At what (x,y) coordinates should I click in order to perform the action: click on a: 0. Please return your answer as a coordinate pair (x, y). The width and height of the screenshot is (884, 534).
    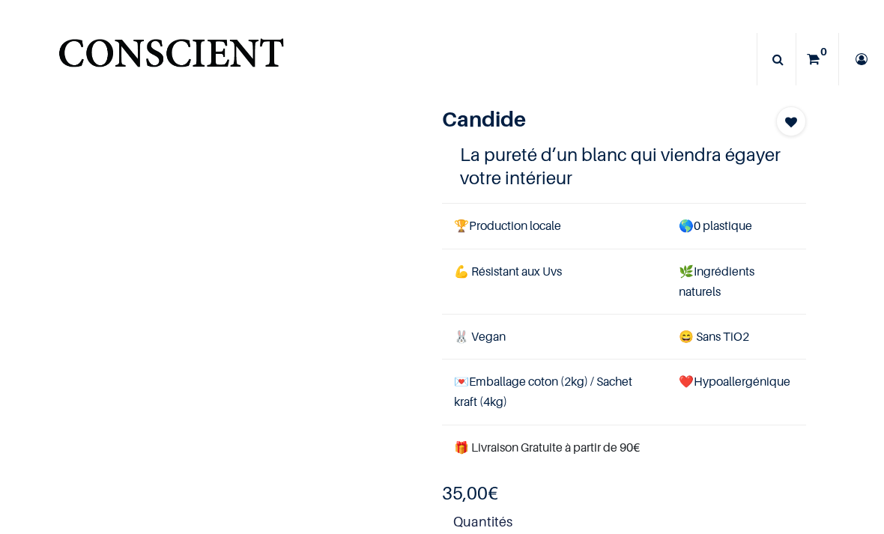
    Looking at the image, I should click on (817, 59).